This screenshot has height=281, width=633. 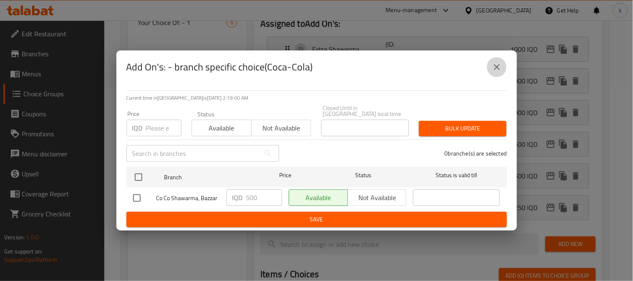 I want to click on span: Branch, so click(x=208, y=177).